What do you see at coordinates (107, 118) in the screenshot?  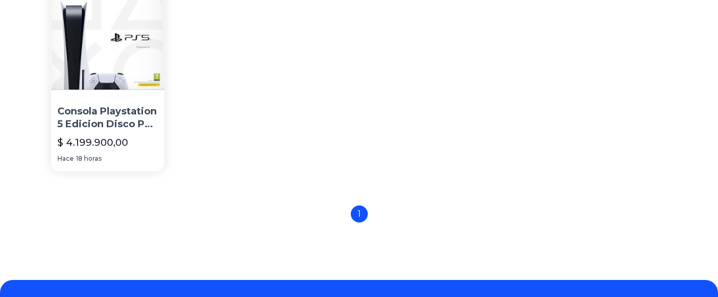 I see `p: Consola Playstation 5 Edicion Disco Ps5 Cd. Sellada. Nueva` at bounding box center [107, 118].